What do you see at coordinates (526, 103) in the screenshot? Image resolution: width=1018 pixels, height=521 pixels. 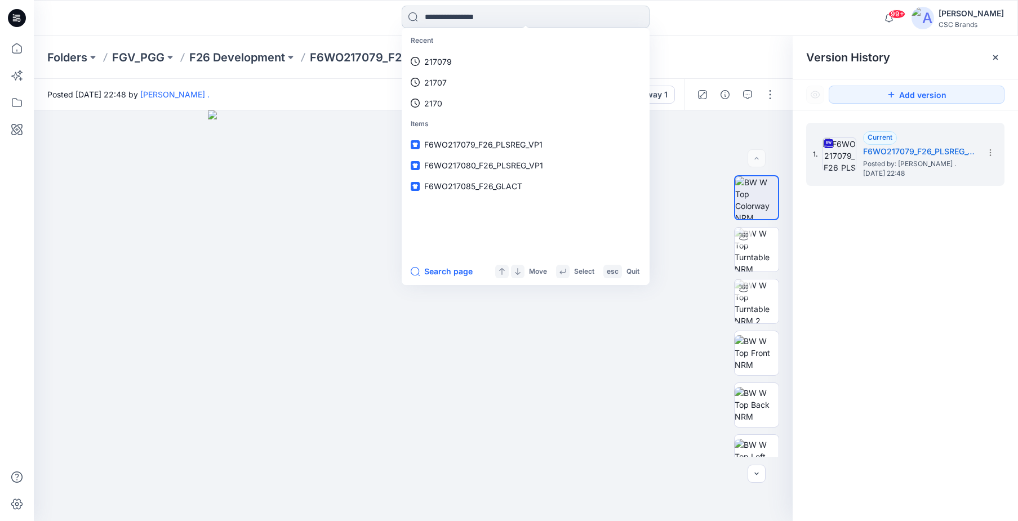 I see `a: 2170` at bounding box center [526, 103].